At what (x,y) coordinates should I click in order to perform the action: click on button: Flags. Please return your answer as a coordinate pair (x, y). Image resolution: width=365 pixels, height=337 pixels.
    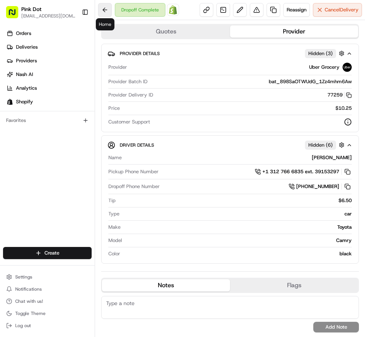
    Looking at the image, I should click on (294, 286).